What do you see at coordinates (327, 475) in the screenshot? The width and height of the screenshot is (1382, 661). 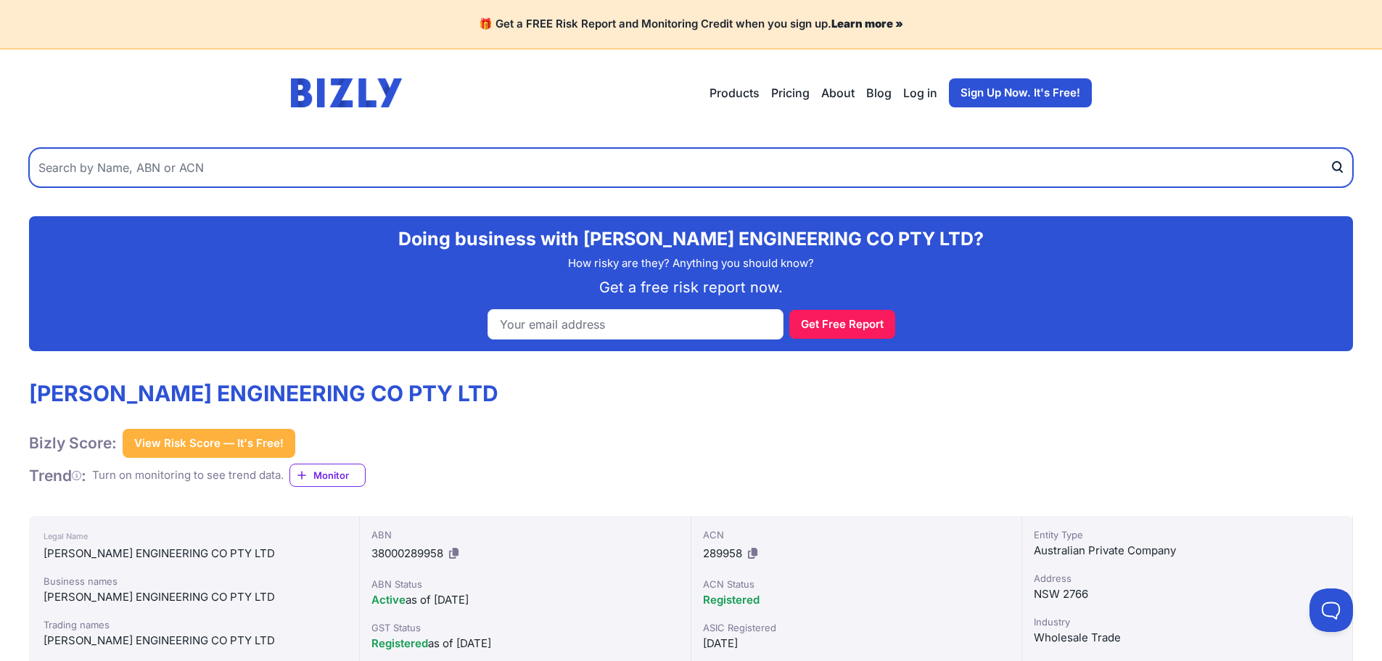 I see `a: Monitor` at bounding box center [327, 475].